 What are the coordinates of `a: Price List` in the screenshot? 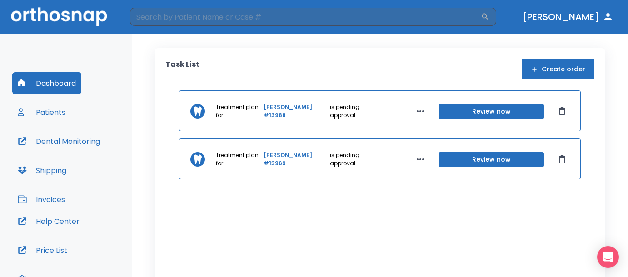 It's located at (42, 250).